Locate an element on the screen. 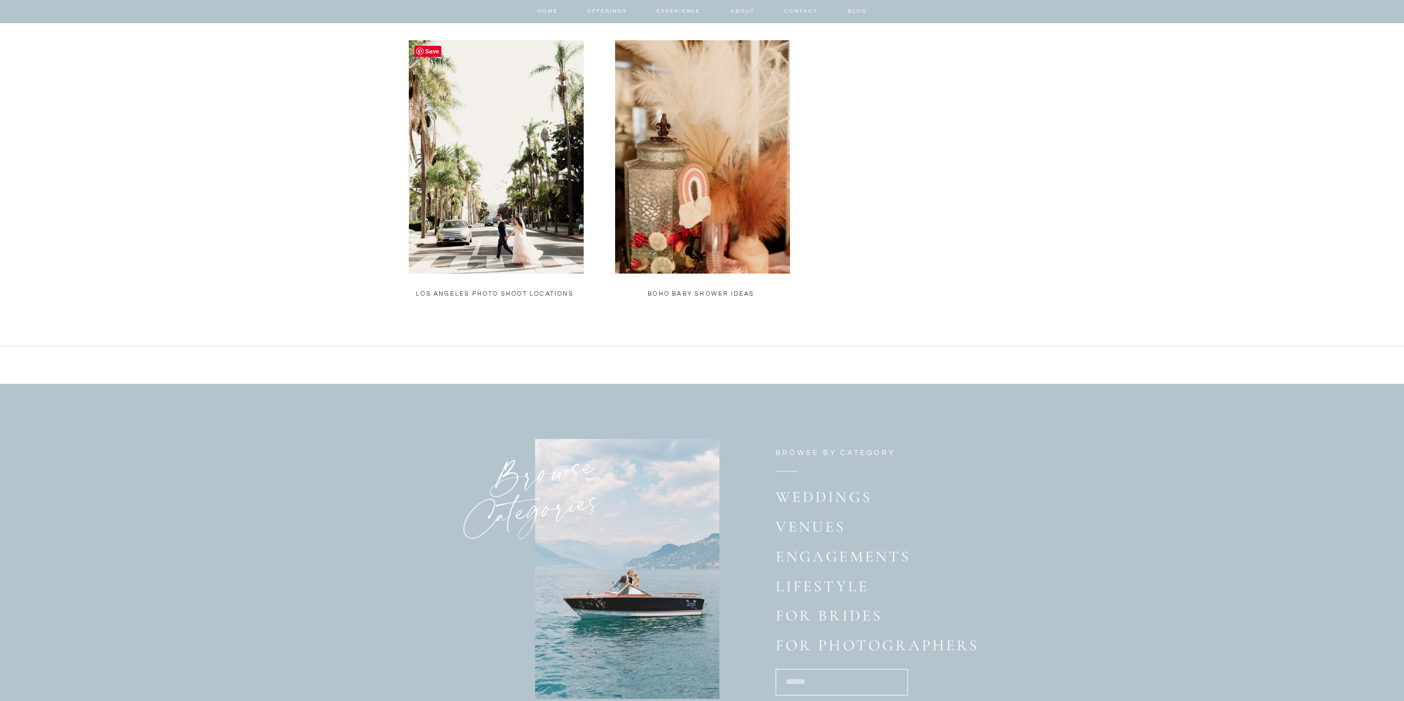 The height and width of the screenshot is (701, 1404). a: Boho Baby Shower Ideas is located at coordinates (700, 293).